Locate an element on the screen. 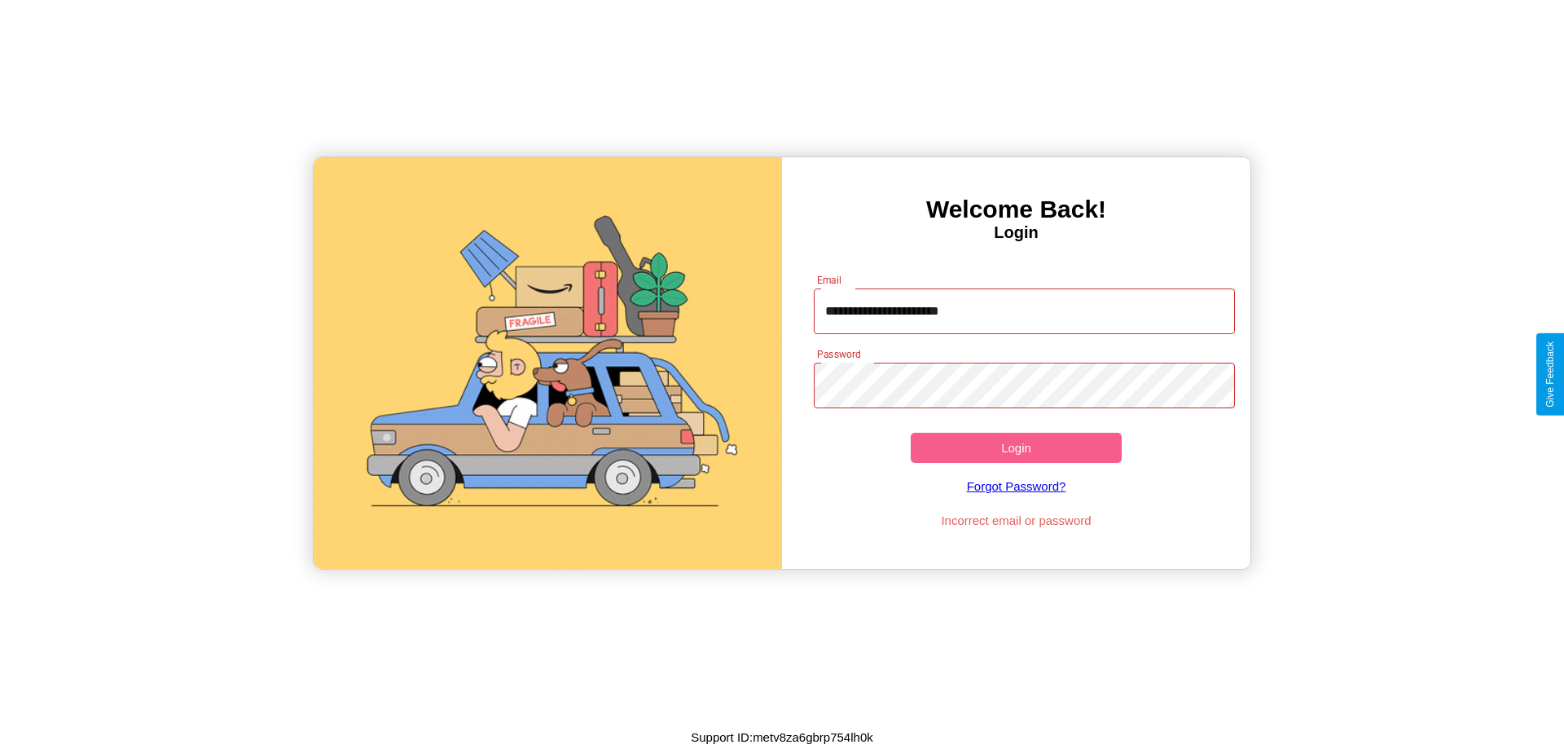 Image resolution: width=1564 pixels, height=749 pixels. a: Forgot Password? is located at coordinates (1017, 486).